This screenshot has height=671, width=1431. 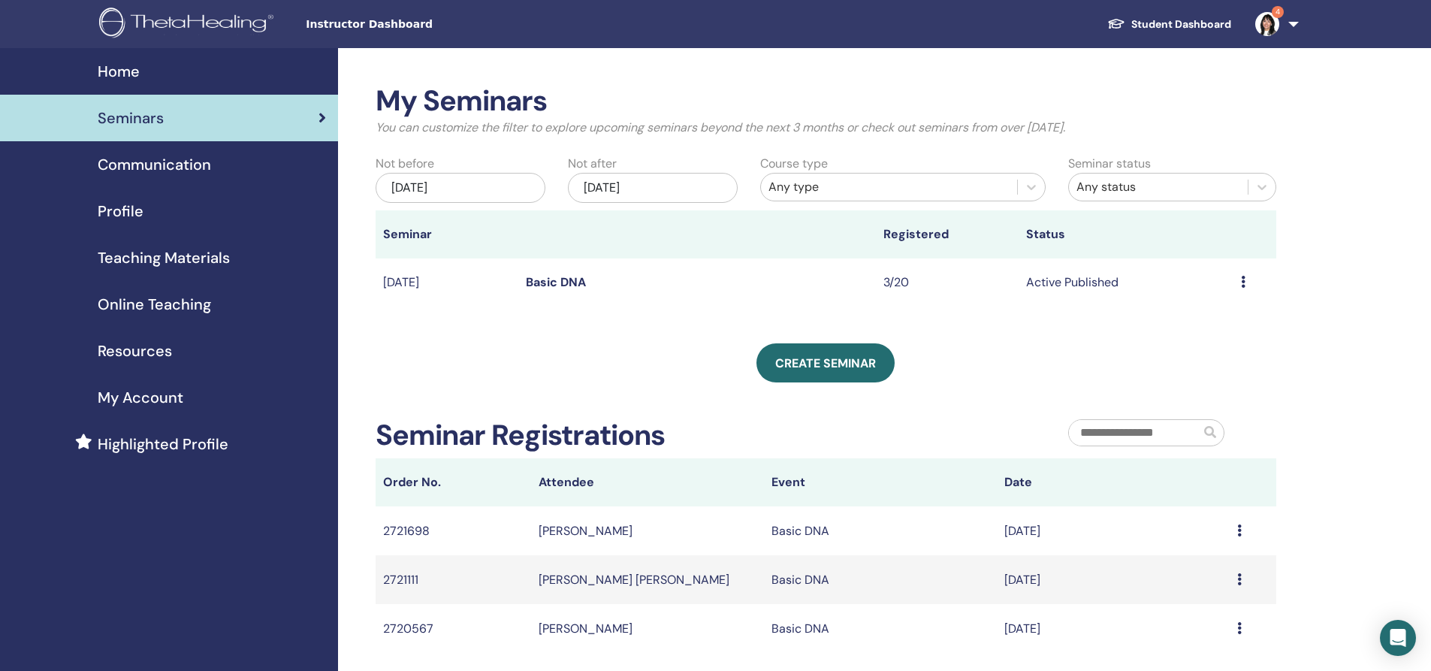 What do you see at coordinates (1117, 23) in the screenshot?
I see `img: graduation-cap-white.svg` at bounding box center [1117, 23].